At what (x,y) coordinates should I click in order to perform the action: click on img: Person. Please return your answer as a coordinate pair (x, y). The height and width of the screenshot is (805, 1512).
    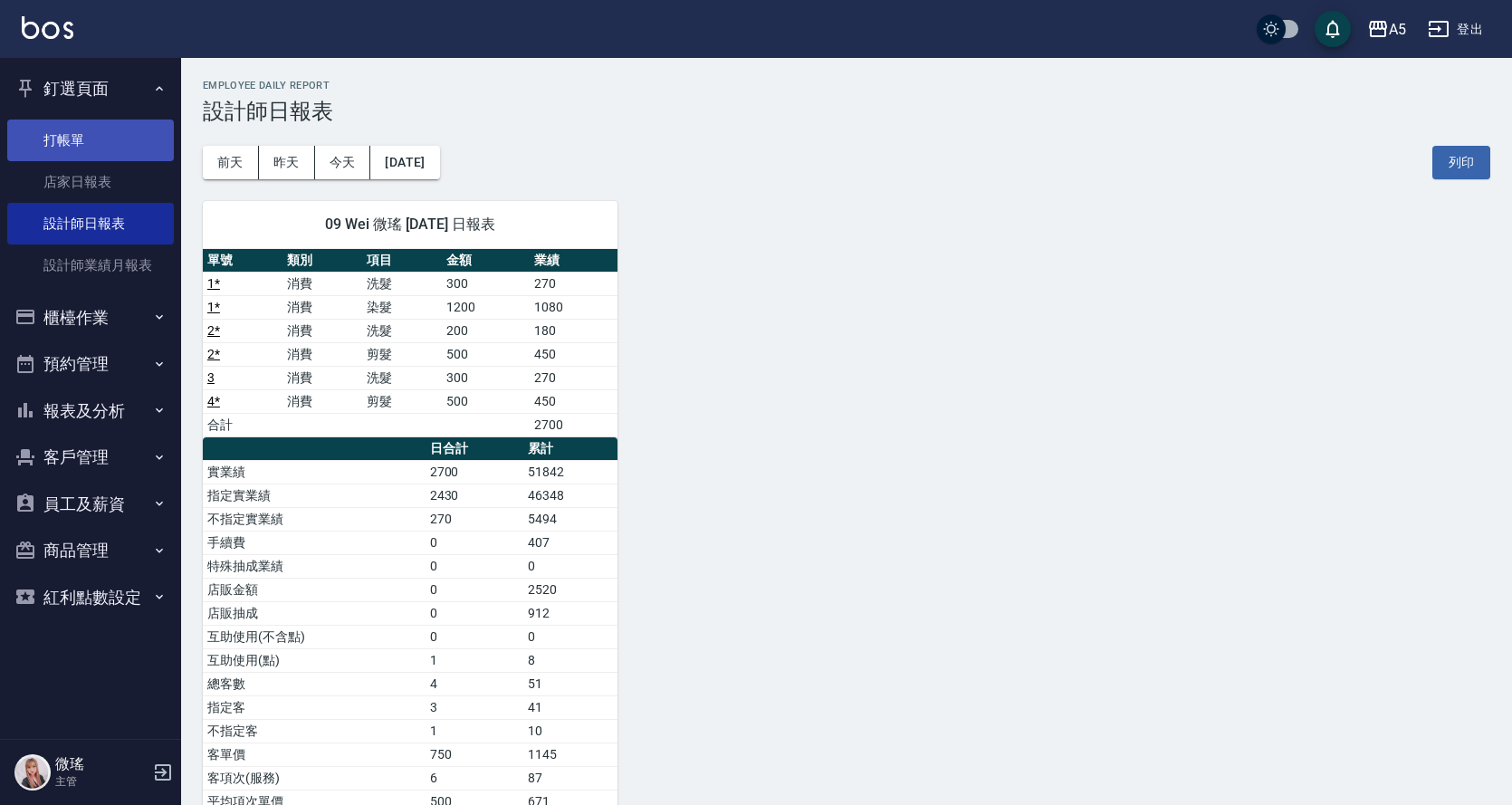
    Looking at the image, I should click on (33, 773).